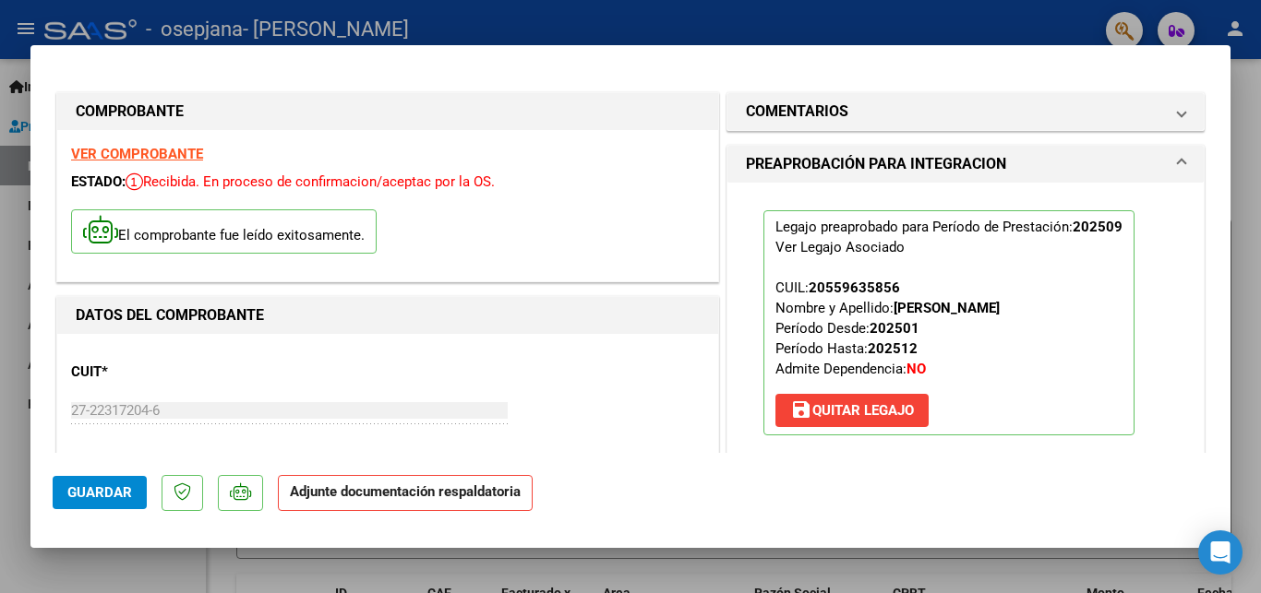 This screenshot has width=1261, height=593. I want to click on strong: 202512, so click(893, 349).